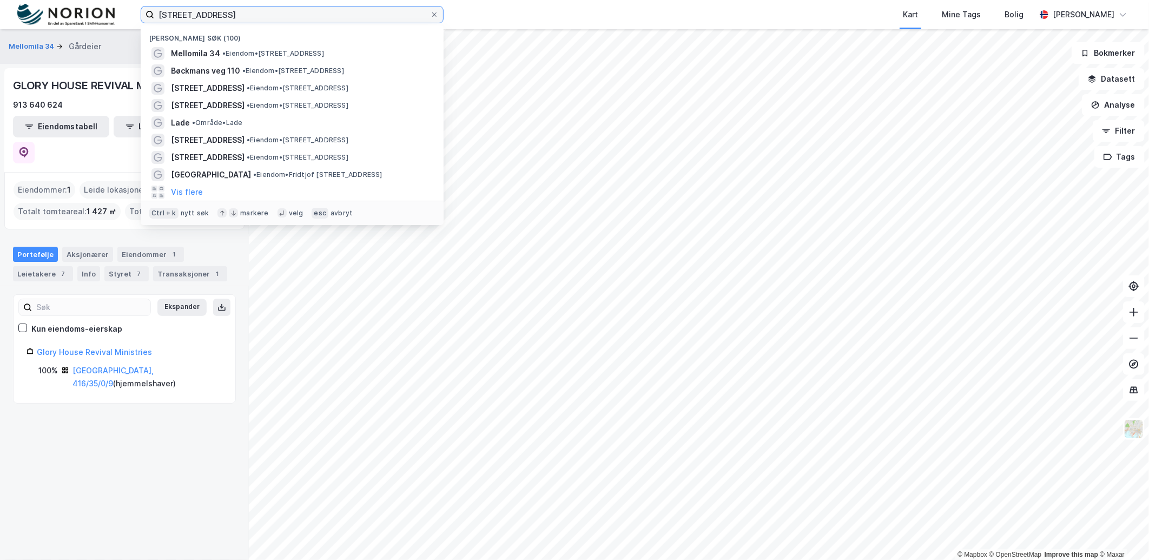 The width and height of the screenshot is (1149, 560). What do you see at coordinates (206, 71) in the screenshot?
I see `span: Bøckmans veg 110` at bounding box center [206, 71].